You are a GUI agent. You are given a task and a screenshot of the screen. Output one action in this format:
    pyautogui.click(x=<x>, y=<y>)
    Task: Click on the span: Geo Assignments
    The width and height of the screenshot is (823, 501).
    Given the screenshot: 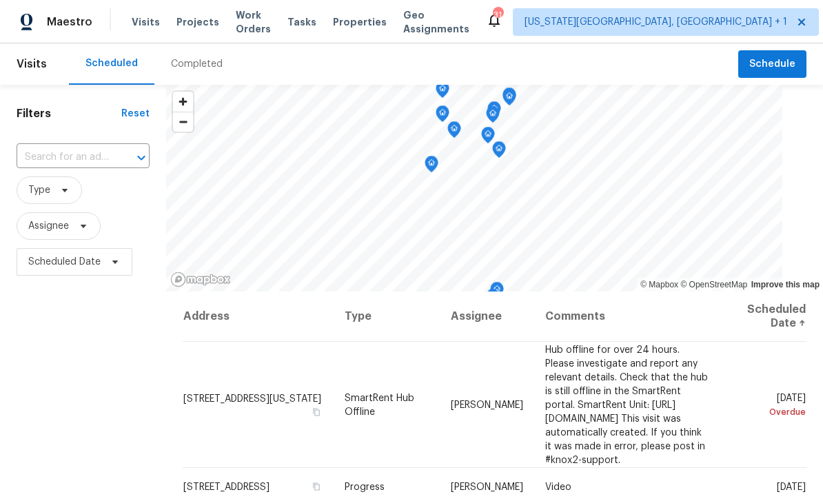 What is the action you would take?
    pyautogui.click(x=437, y=22)
    